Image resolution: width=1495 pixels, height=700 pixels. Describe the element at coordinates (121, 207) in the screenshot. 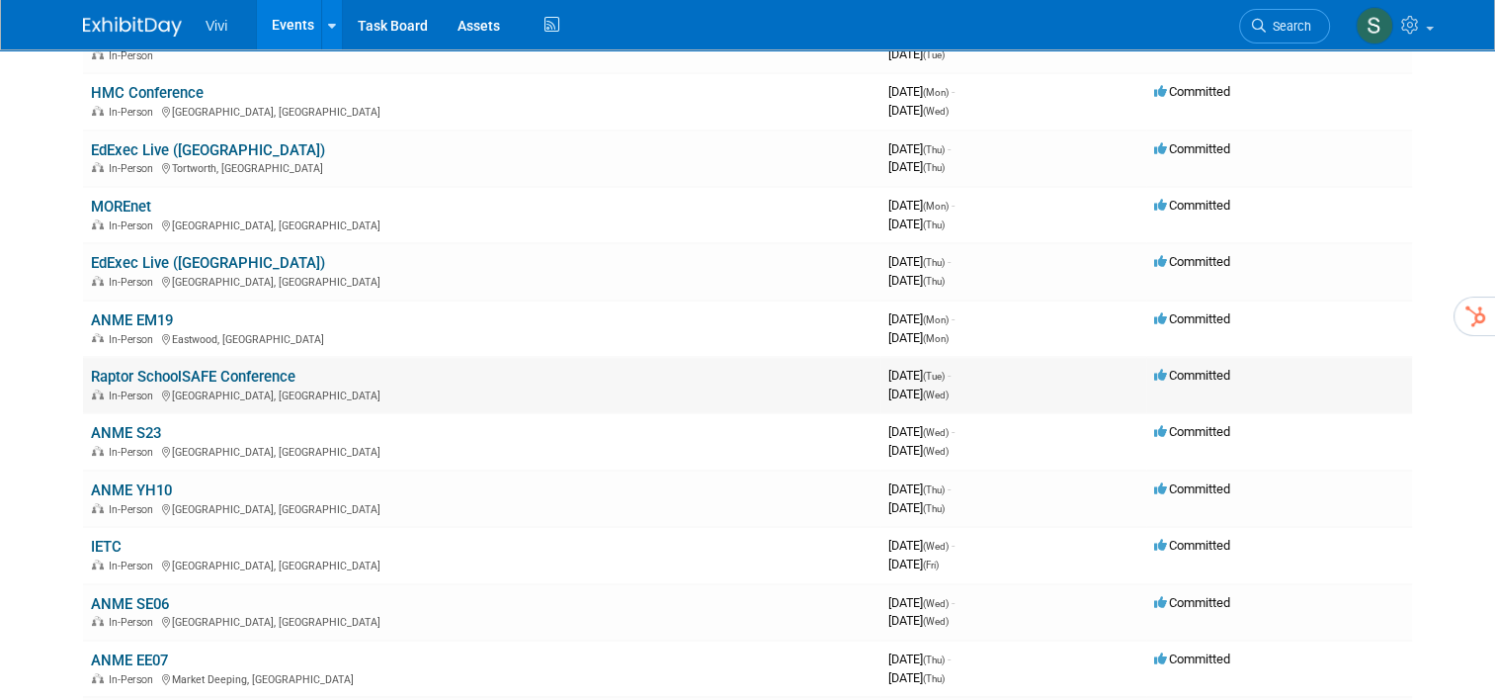

I see `a: MOREnet` at that location.